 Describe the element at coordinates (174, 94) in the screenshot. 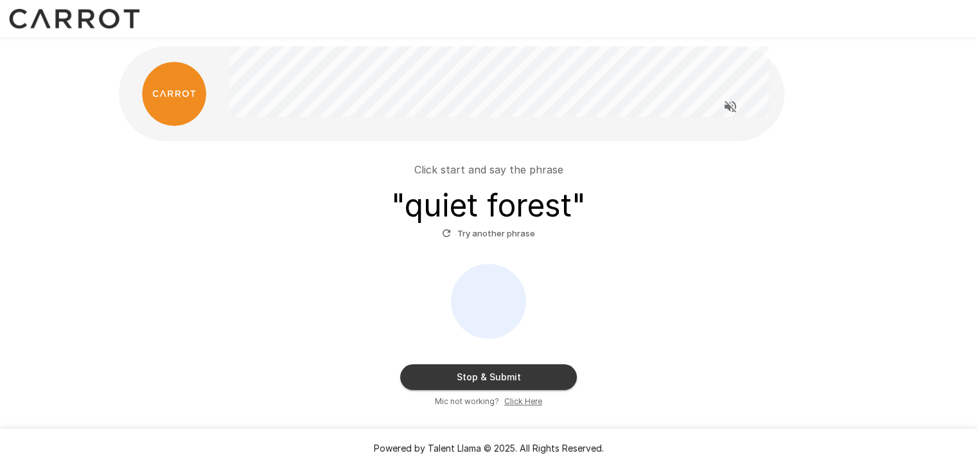

I see `img: carrot_logo.png` at that location.